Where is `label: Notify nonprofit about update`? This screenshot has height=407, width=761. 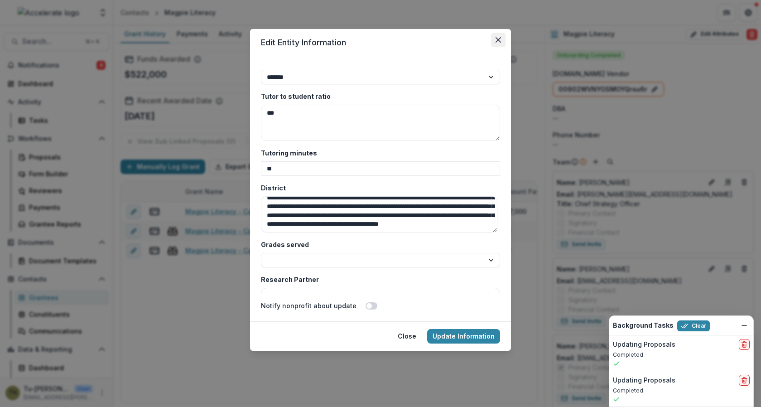
label: Notify nonprofit about update is located at coordinates (308, 305).